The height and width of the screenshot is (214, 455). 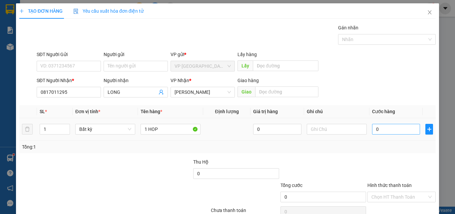 What do you see at coordinates (76, 11) in the screenshot?
I see `img: icon` at bounding box center [76, 11].